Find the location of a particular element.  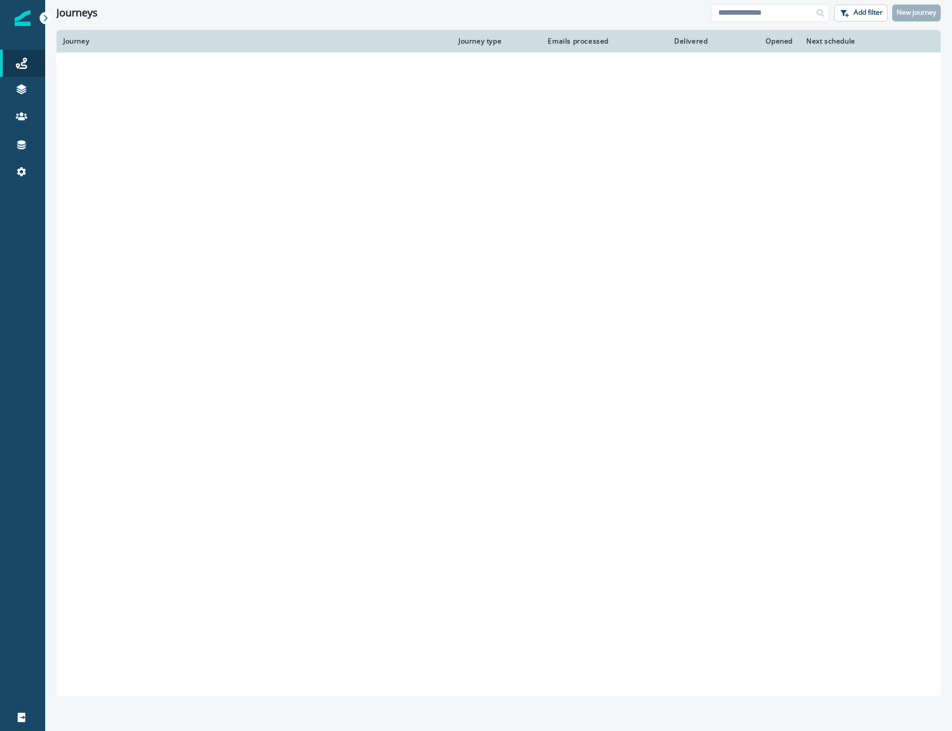

button: Add filter is located at coordinates (860, 13).